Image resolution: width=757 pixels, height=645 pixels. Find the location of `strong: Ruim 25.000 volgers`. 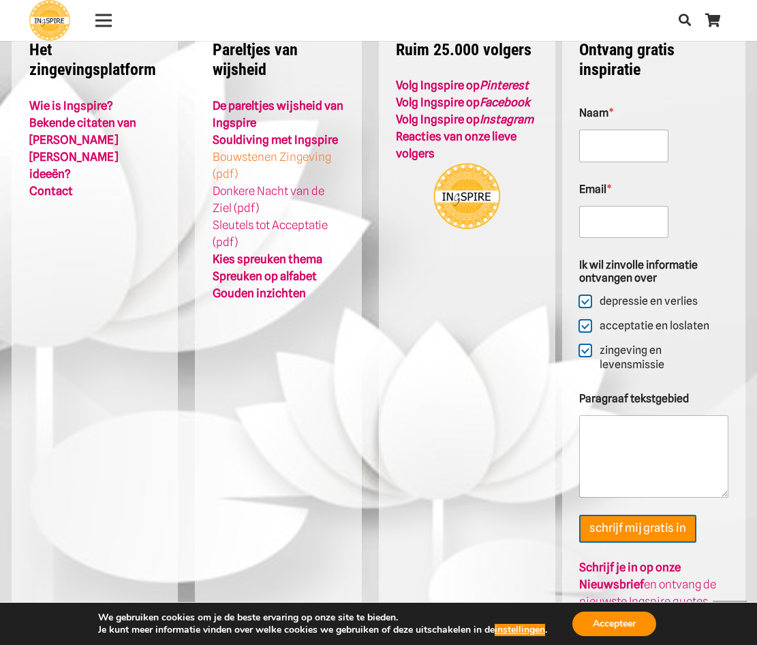

strong: Ruim 25.000 volgers is located at coordinates (463, 50).